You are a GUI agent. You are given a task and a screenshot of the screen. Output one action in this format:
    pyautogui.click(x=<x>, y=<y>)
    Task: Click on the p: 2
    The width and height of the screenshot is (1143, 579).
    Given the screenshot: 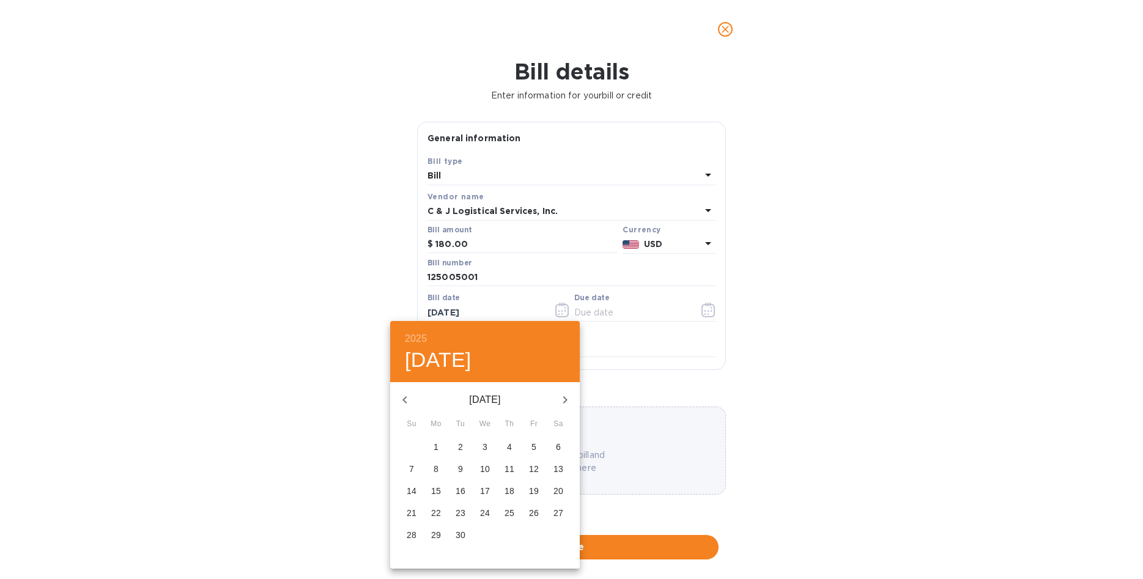 What is the action you would take?
    pyautogui.click(x=460, y=447)
    